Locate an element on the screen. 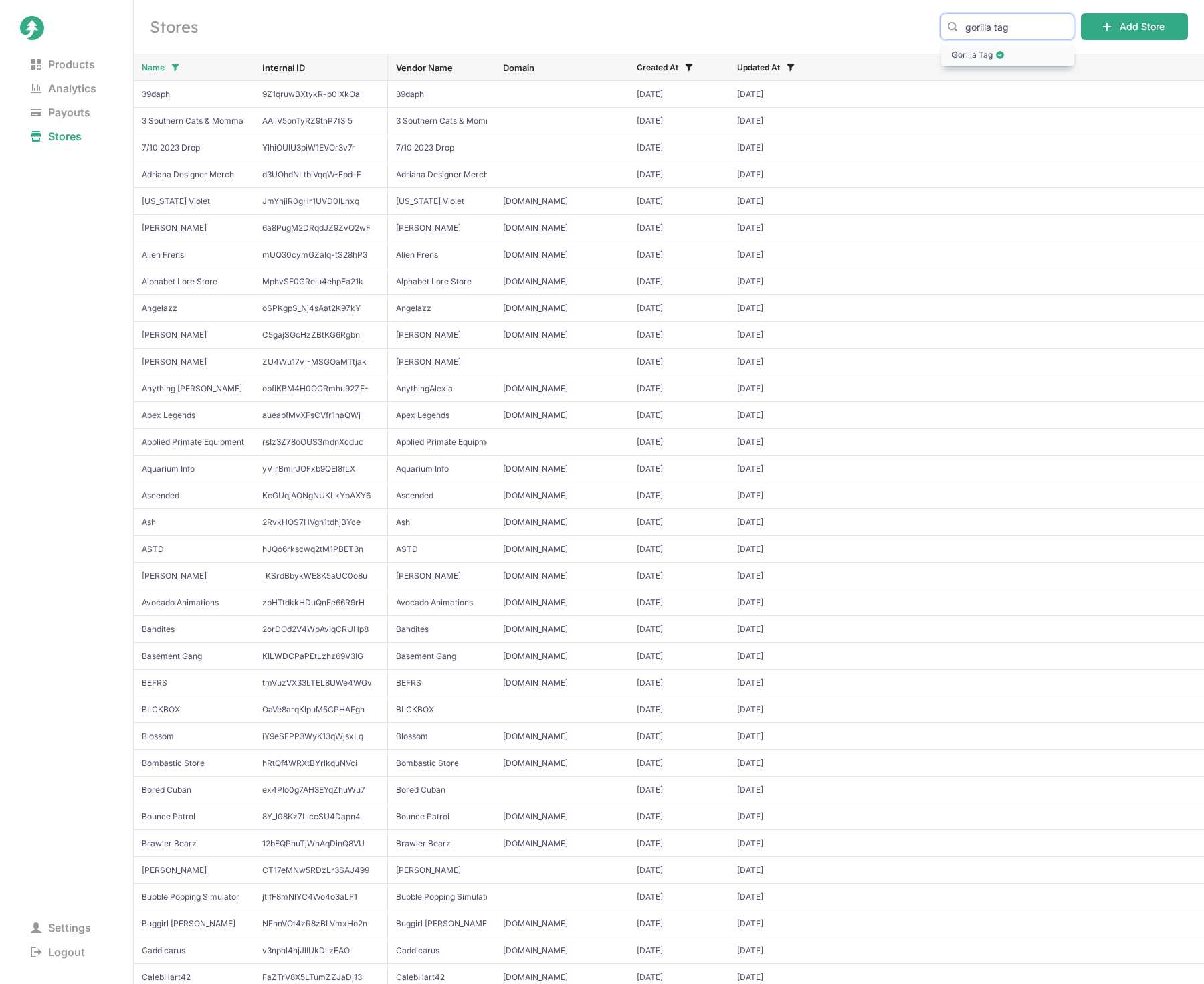  button: Updated At is located at coordinates (765, 68).